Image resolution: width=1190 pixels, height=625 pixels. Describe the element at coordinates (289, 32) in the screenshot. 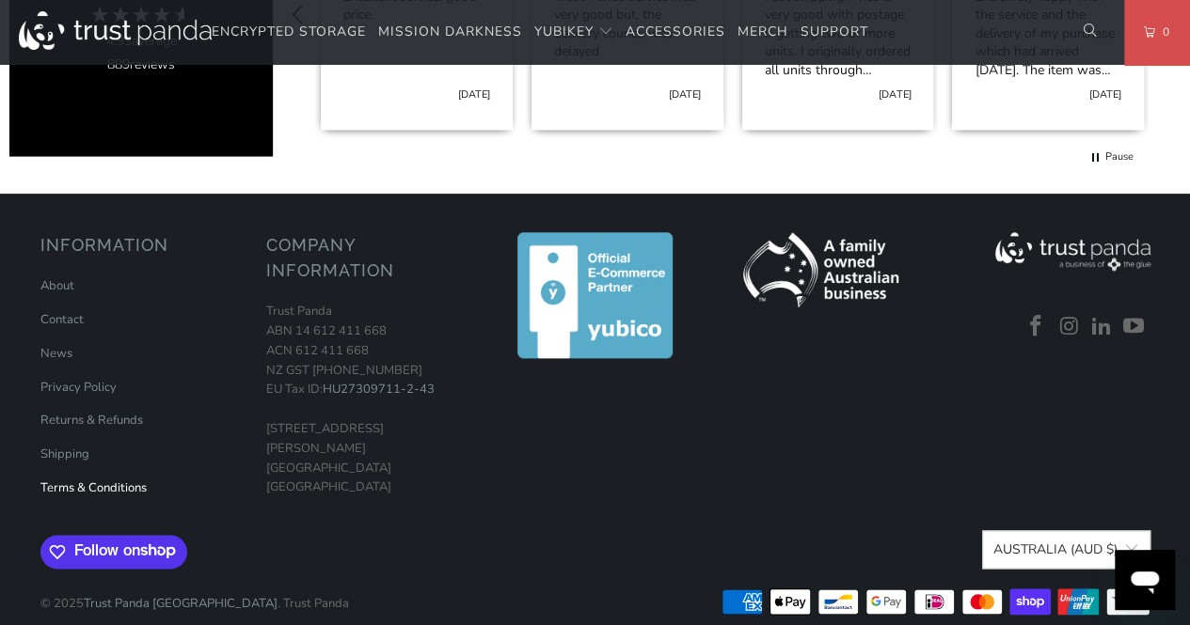

I see `a: Encrypted Storage` at that location.